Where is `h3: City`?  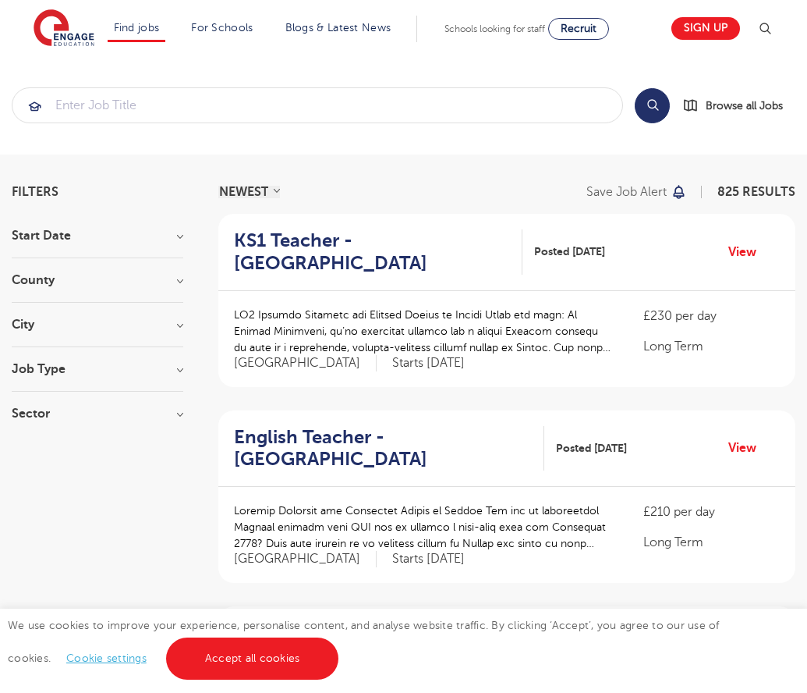 h3: City is located at coordinates (98, 325).